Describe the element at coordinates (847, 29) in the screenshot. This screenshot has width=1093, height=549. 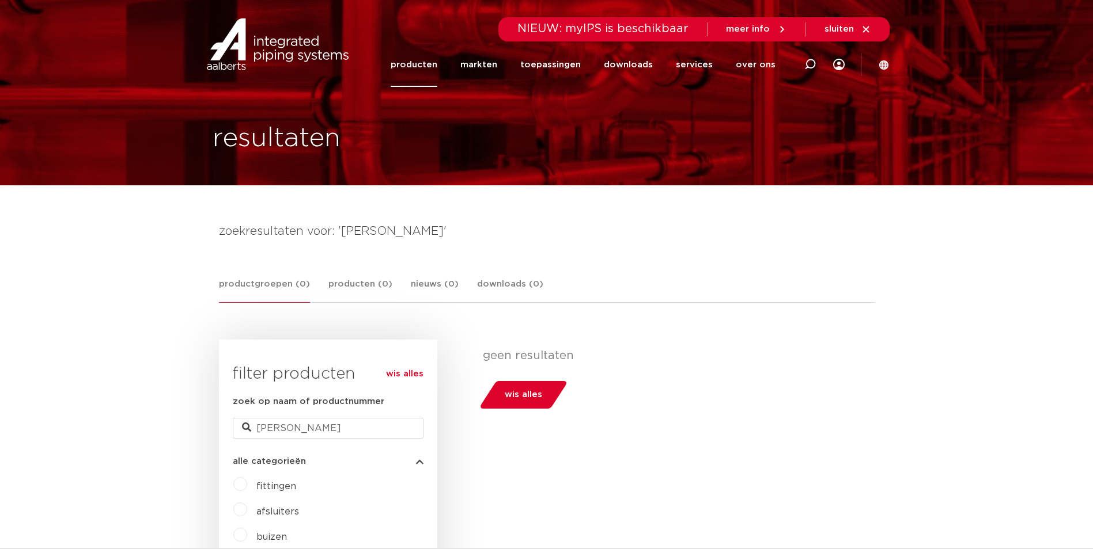
I see `a: sluiten` at that location.